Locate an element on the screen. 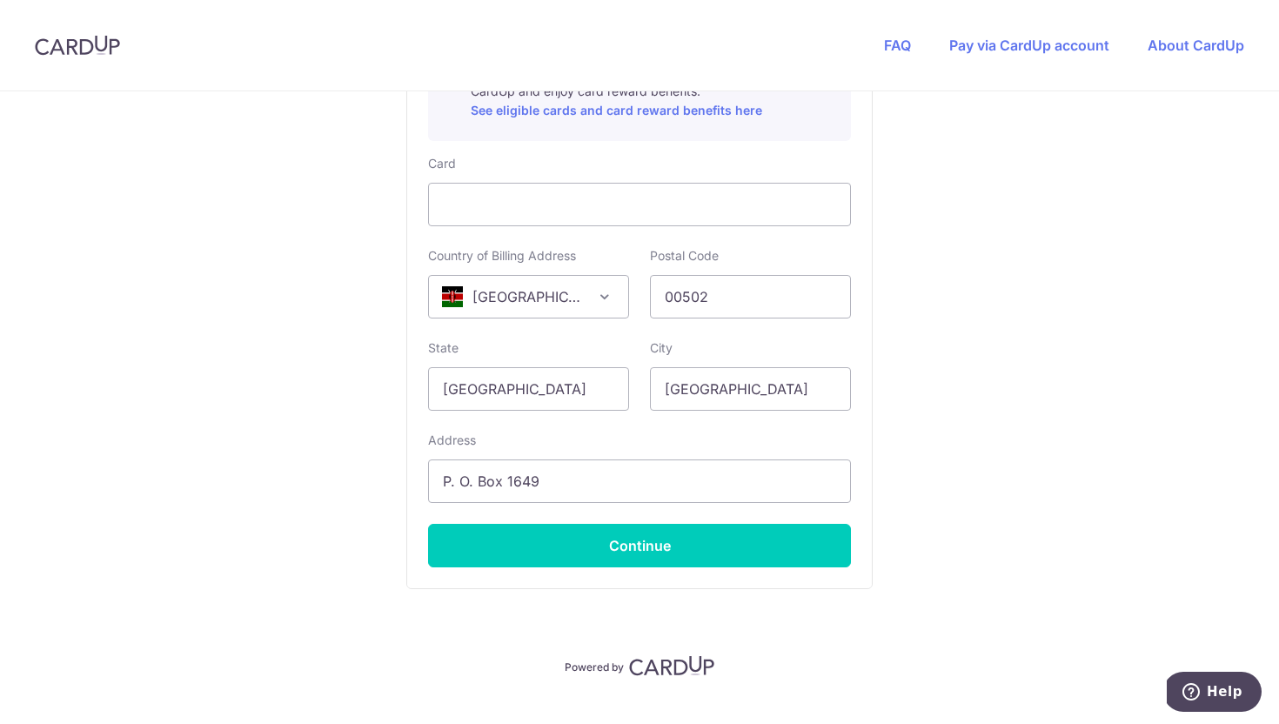 The width and height of the screenshot is (1279, 724). label: Address is located at coordinates (452, 440).